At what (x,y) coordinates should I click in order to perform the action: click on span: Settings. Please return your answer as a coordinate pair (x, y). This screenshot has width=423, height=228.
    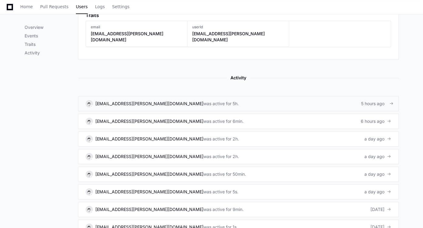
    Looking at the image, I should click on (120, 7).